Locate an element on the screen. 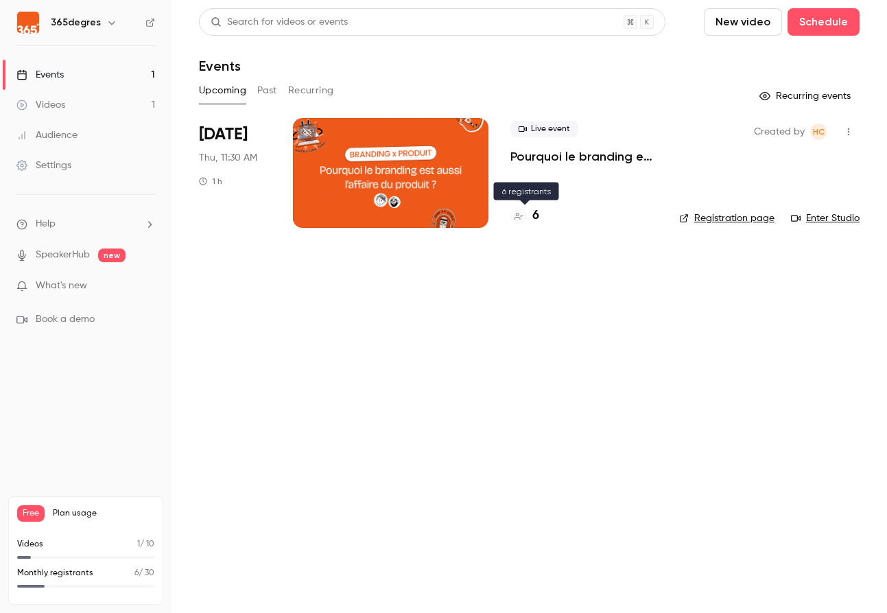  a: Enter Studio is located at coordinates (825, 218).